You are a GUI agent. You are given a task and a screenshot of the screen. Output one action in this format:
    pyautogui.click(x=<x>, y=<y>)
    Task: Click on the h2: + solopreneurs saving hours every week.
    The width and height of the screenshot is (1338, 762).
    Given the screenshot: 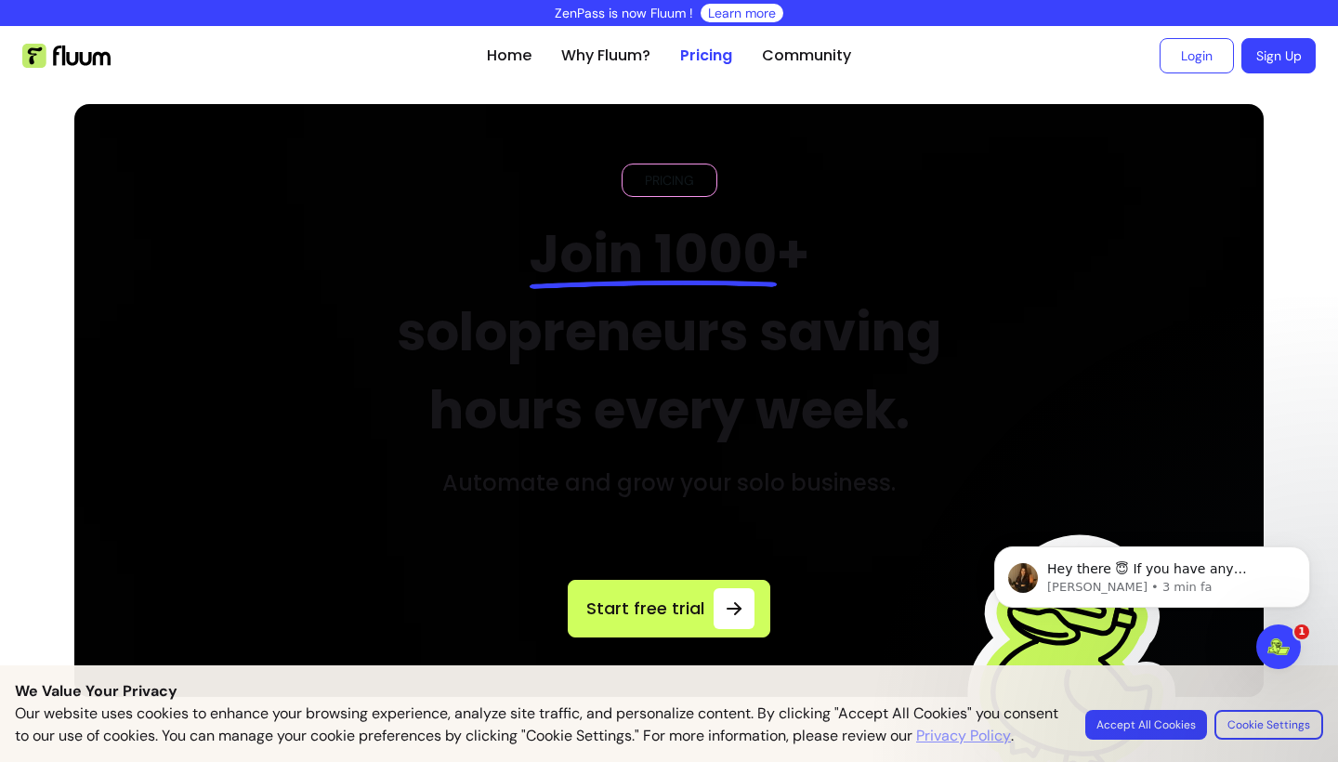 What is the action you would take?
    pyautogui.click(x=669, y=333)
    